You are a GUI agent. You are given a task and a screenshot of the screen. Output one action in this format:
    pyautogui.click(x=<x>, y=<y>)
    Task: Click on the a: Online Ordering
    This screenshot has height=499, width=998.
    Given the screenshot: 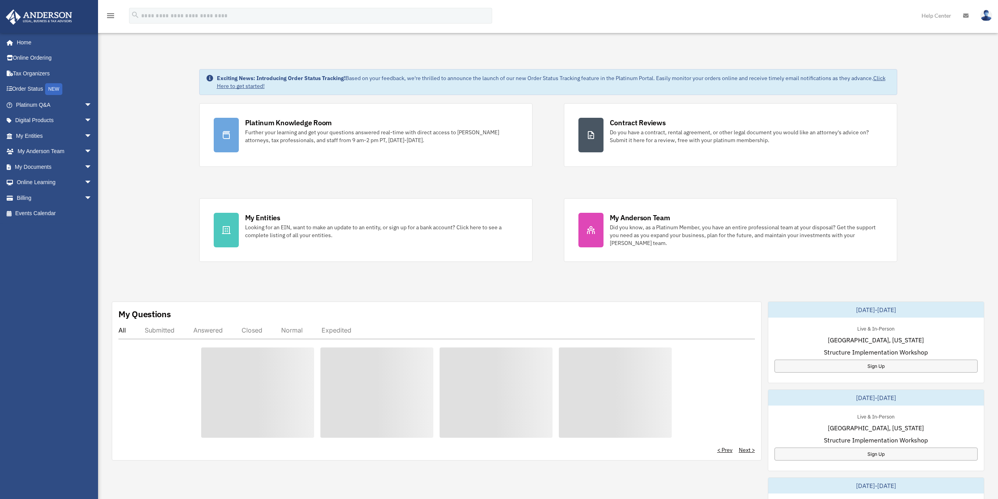 What is the action you would take?
    pyautogui.click(x=55, y=58)
    